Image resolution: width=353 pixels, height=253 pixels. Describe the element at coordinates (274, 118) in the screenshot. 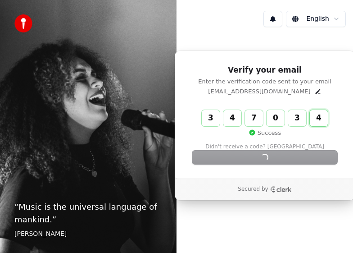

I see `input: Enter verification code` at that location.